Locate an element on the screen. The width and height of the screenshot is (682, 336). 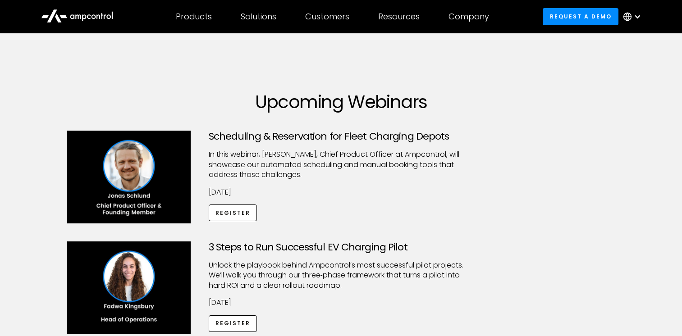
div: Company is located at coordinates (469, 17).